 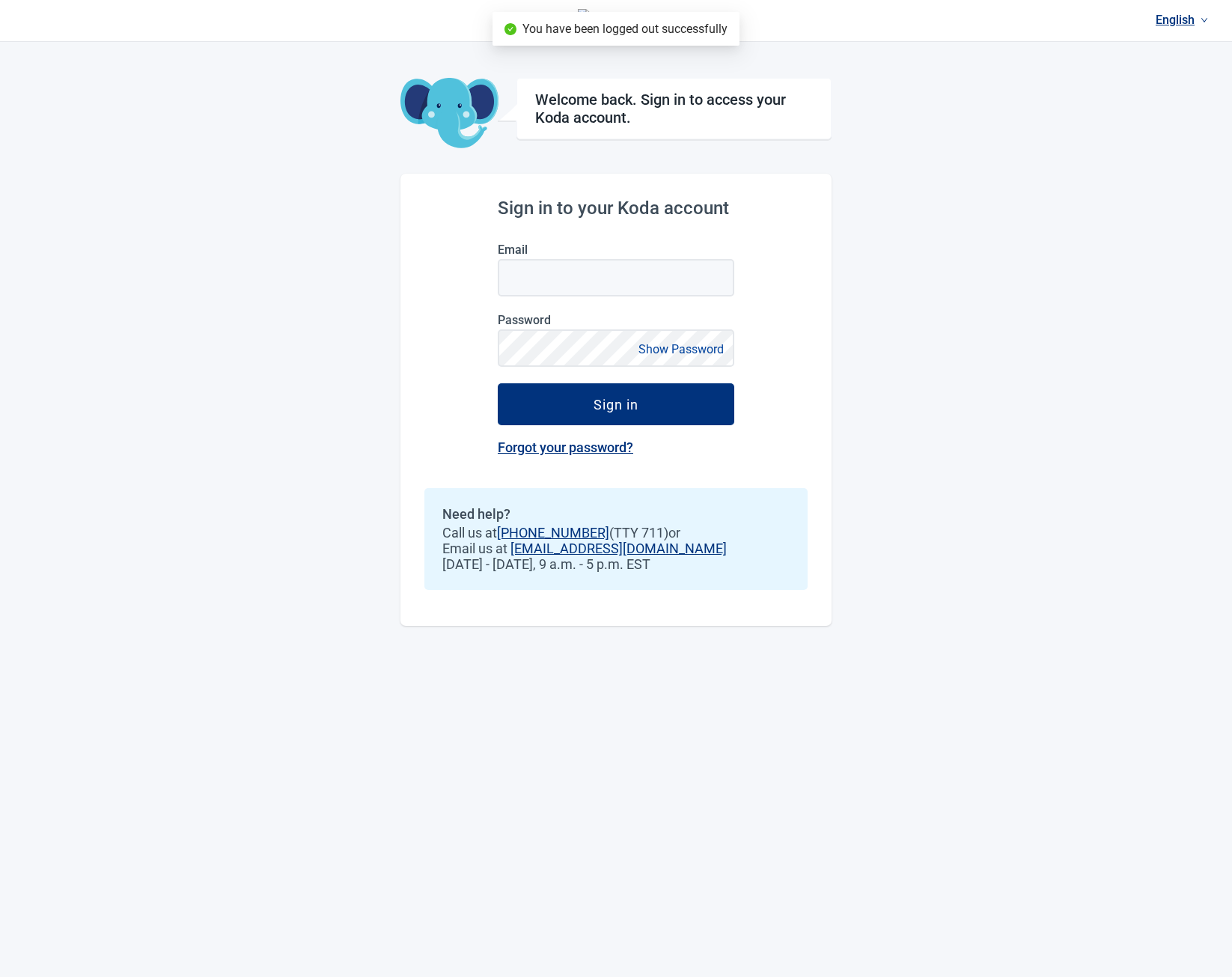 What do you see at coordinates (449, 114) in the screenshot?
I see `img: Koda Elephant` at bounding box center [449, 114].